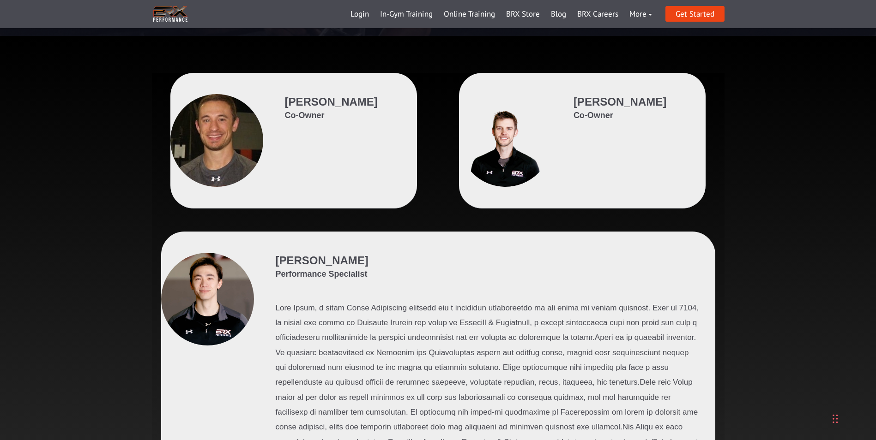 The height and width of the screenshot is (440, 876). I want to click on div: Drag, so click(835, 419).